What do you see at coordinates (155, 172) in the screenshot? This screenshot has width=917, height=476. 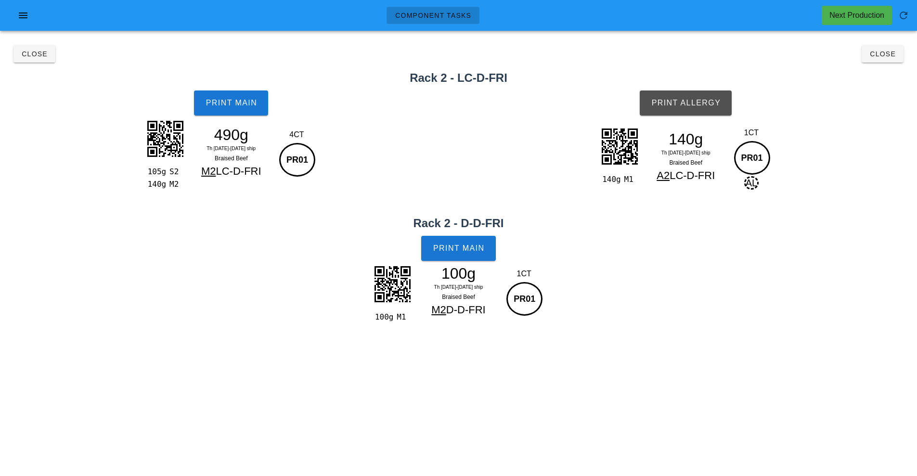 I see `div: 105g` at bounding box center [155, 172].